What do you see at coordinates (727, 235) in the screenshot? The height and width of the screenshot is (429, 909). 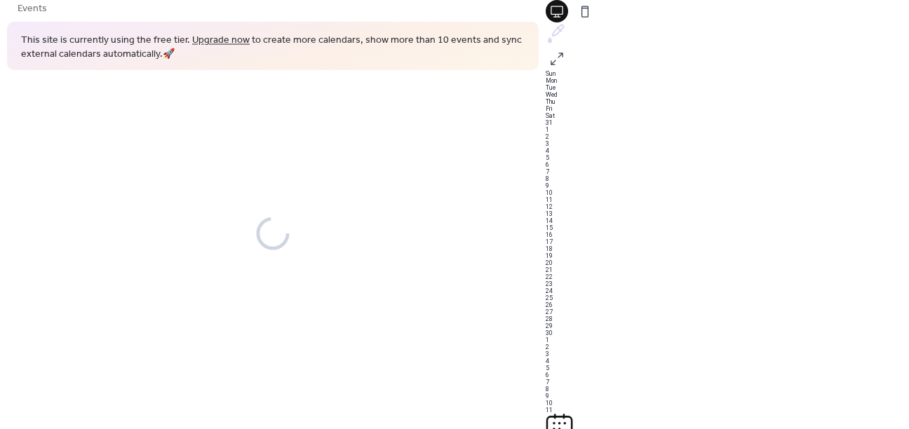 I see `div: 16` at bounding box center [727, 235].